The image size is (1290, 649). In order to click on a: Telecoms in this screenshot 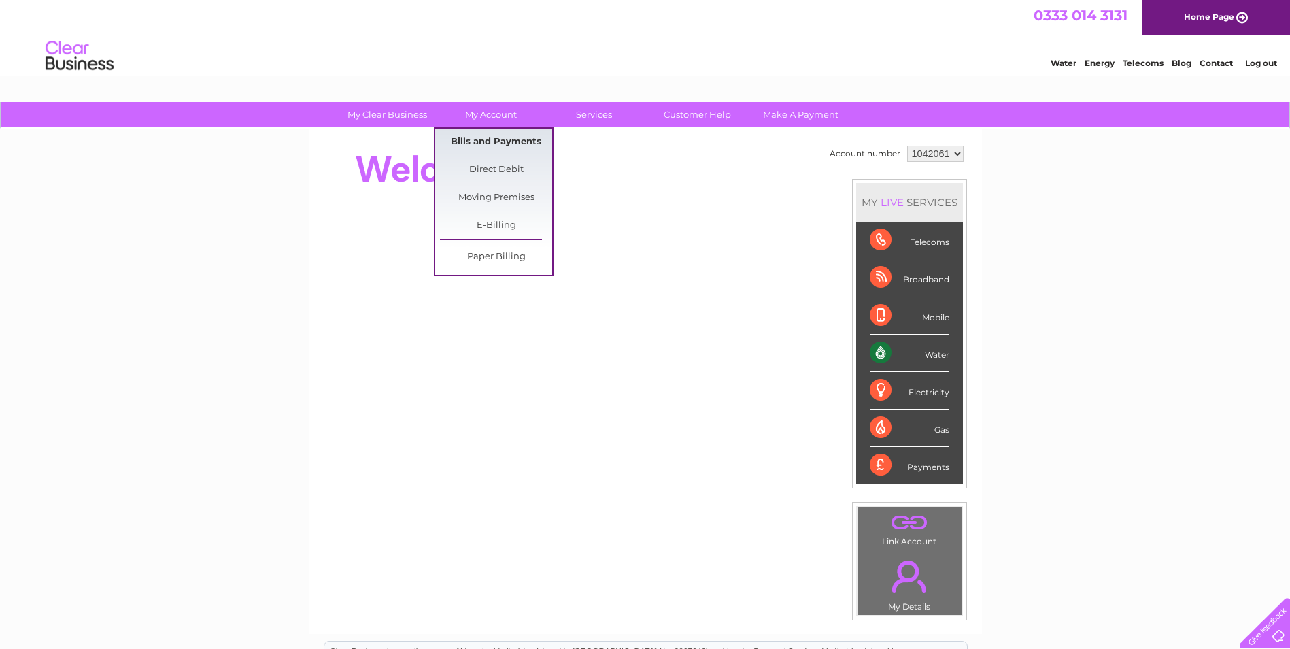, I will do `click(1143, 63)`.